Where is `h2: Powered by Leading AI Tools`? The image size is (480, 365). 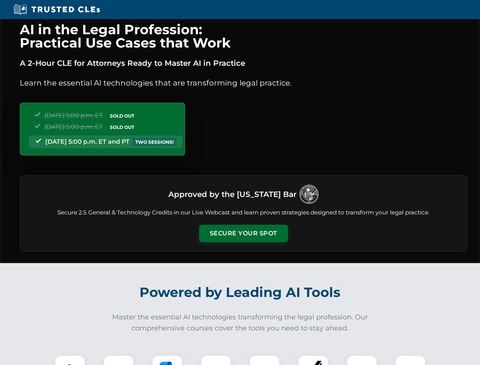 h2: Powered by Leading AI Tools is located at coordinates (240, 292).